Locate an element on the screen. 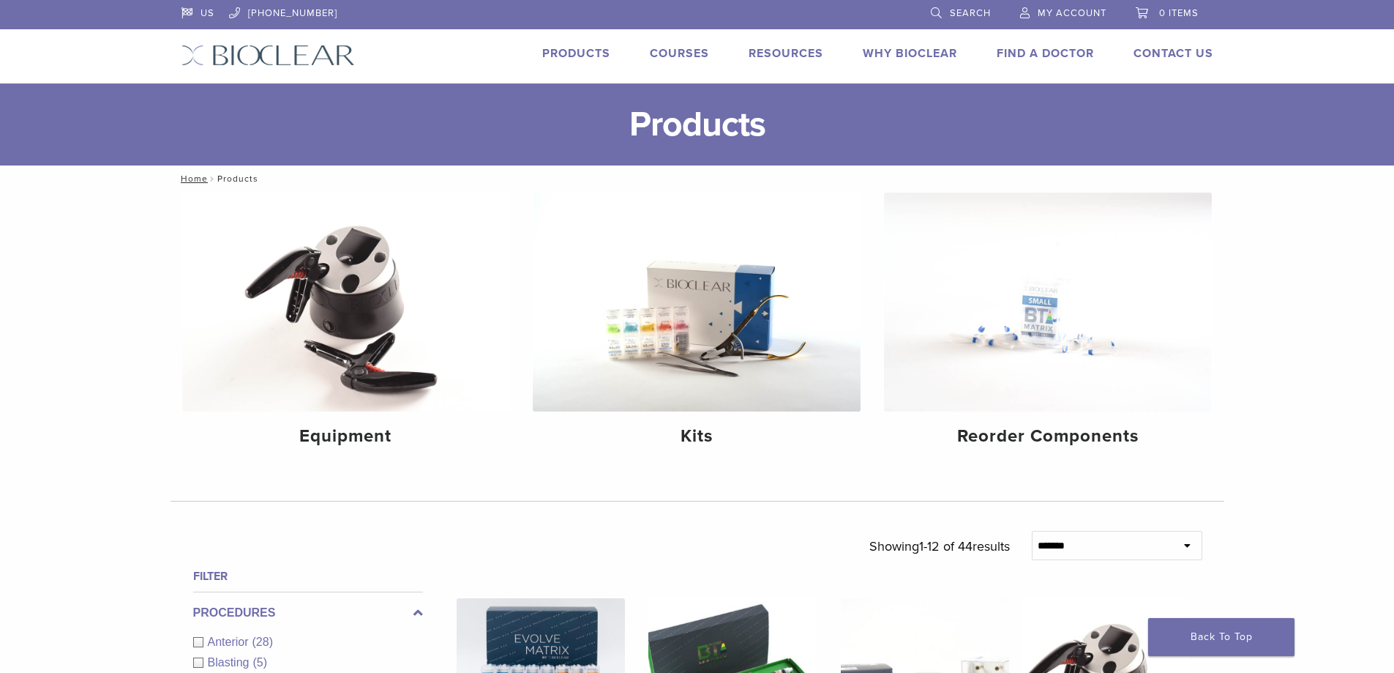 The height and width of the screenshot is (673, 1394). a: Equipment is located at coordinates (346, 326).